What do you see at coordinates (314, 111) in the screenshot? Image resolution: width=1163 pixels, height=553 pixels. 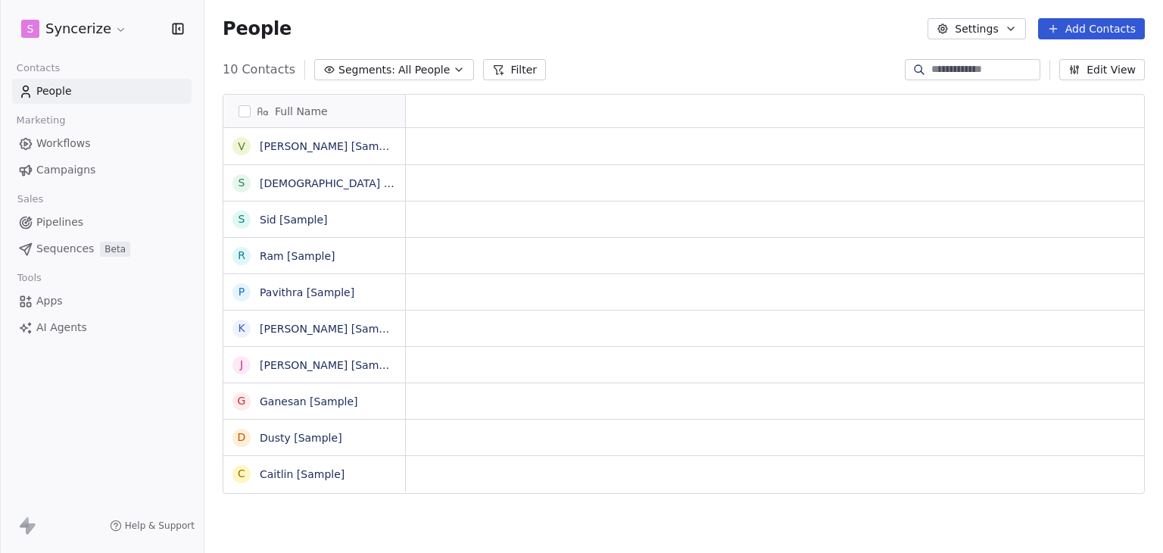 I see `div: Full Name` at bounding box center [314, 111].